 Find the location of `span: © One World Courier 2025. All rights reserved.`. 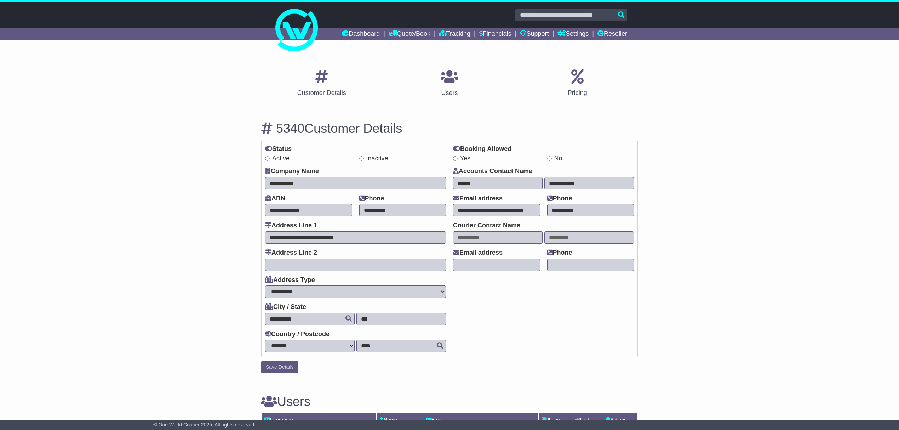

span: © One World Courier 2025. All rights reserved. is located at coordinates (204, 425).